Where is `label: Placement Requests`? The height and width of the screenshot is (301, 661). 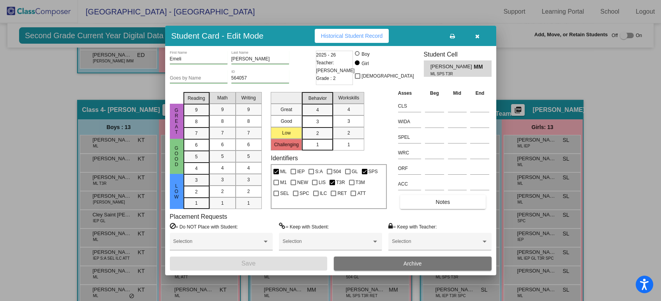 label: Placement Requests is located at coordinates (199, 216).